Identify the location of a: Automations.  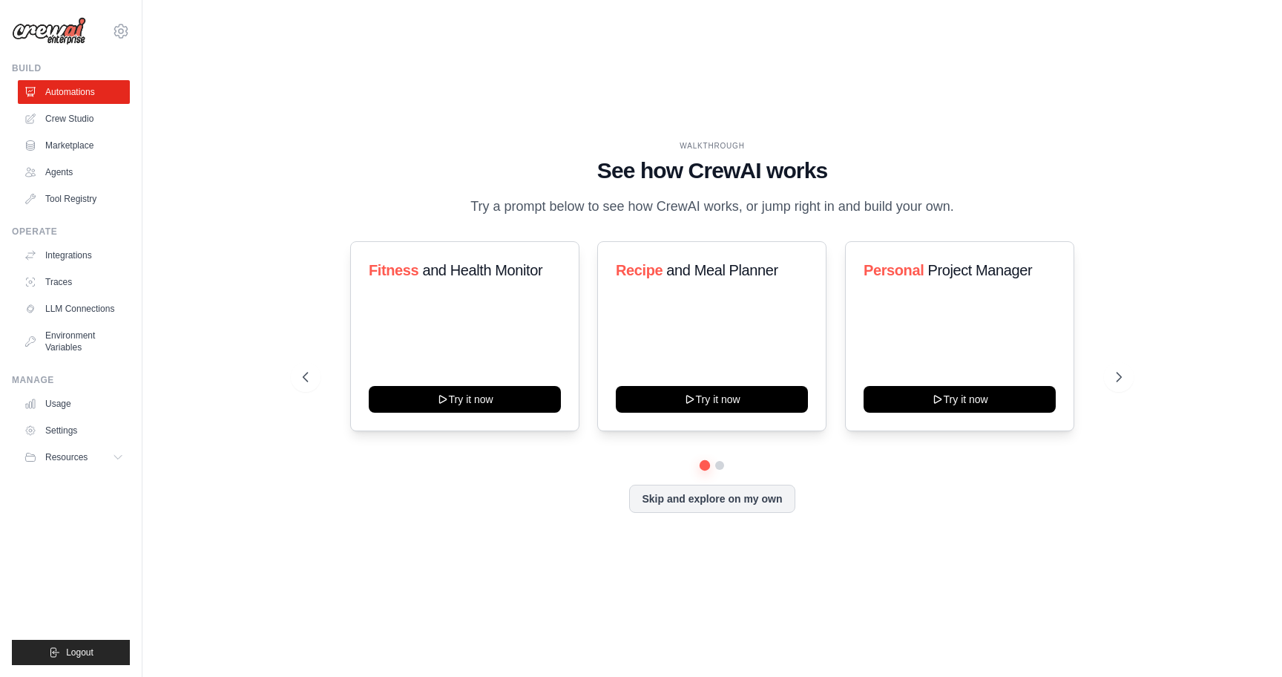
(73, 92).